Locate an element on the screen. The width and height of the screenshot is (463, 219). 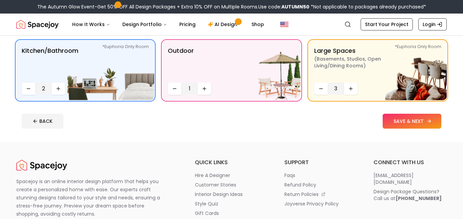
button: How It Works is located at coordinates (91, 24).